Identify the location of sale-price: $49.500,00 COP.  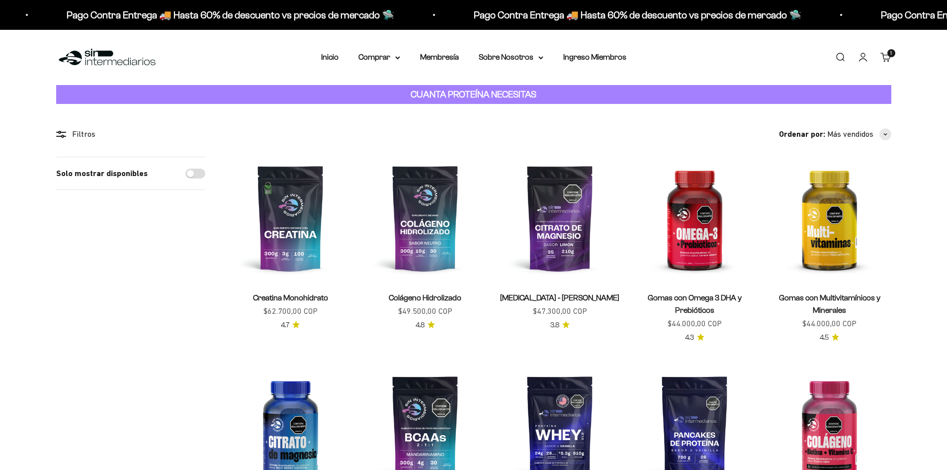
(425, 311).